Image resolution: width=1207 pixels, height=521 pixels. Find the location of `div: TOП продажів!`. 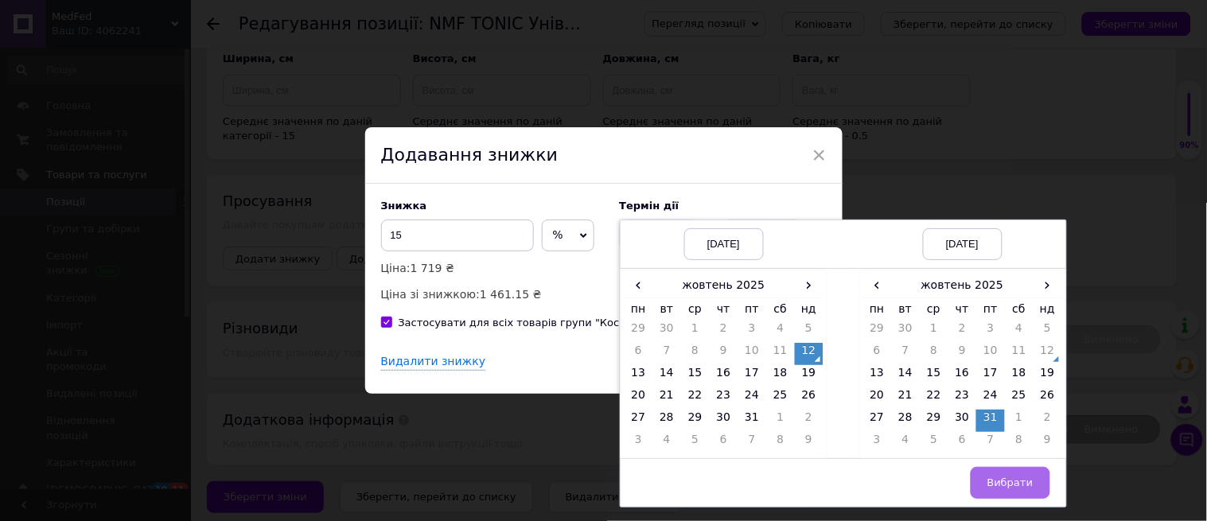

div: TOП продажів! is located at coordinates (170, 24).